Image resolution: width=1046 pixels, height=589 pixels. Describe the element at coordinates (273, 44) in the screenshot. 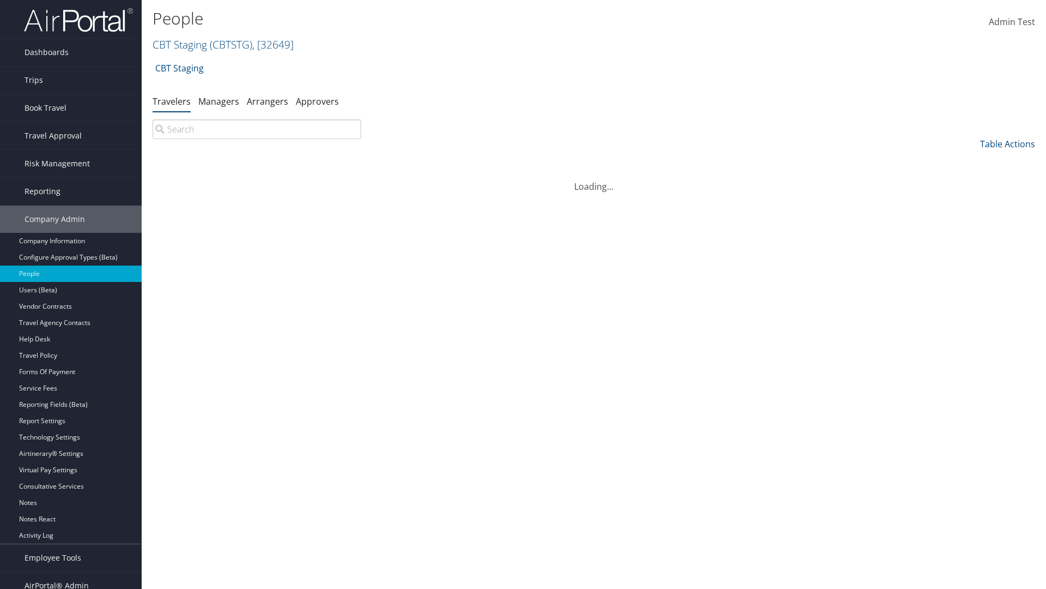

I see `span: , [ 32649 ]` at that location.